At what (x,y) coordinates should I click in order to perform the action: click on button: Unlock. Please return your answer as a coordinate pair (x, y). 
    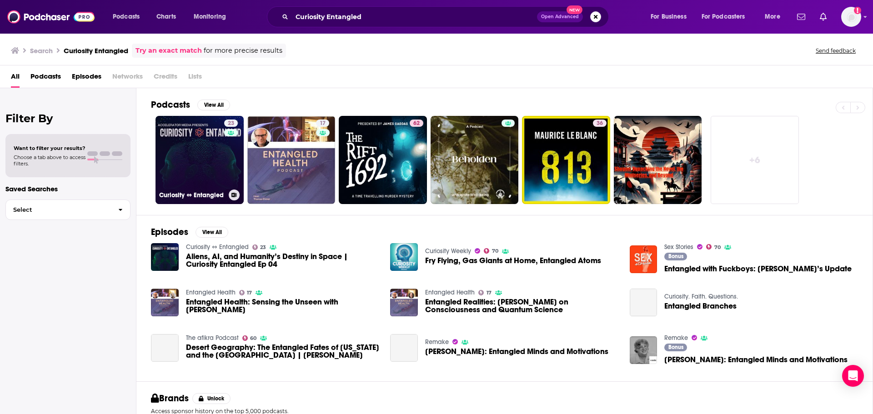
    Looking at the image, I should click on (211, 399).